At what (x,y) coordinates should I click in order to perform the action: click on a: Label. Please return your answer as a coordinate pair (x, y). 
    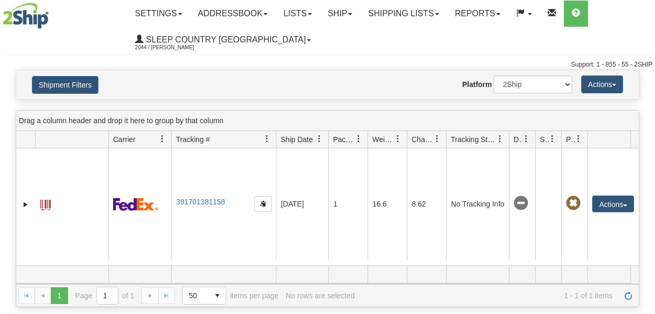
    Looking at the image, I should click on (46, 203).